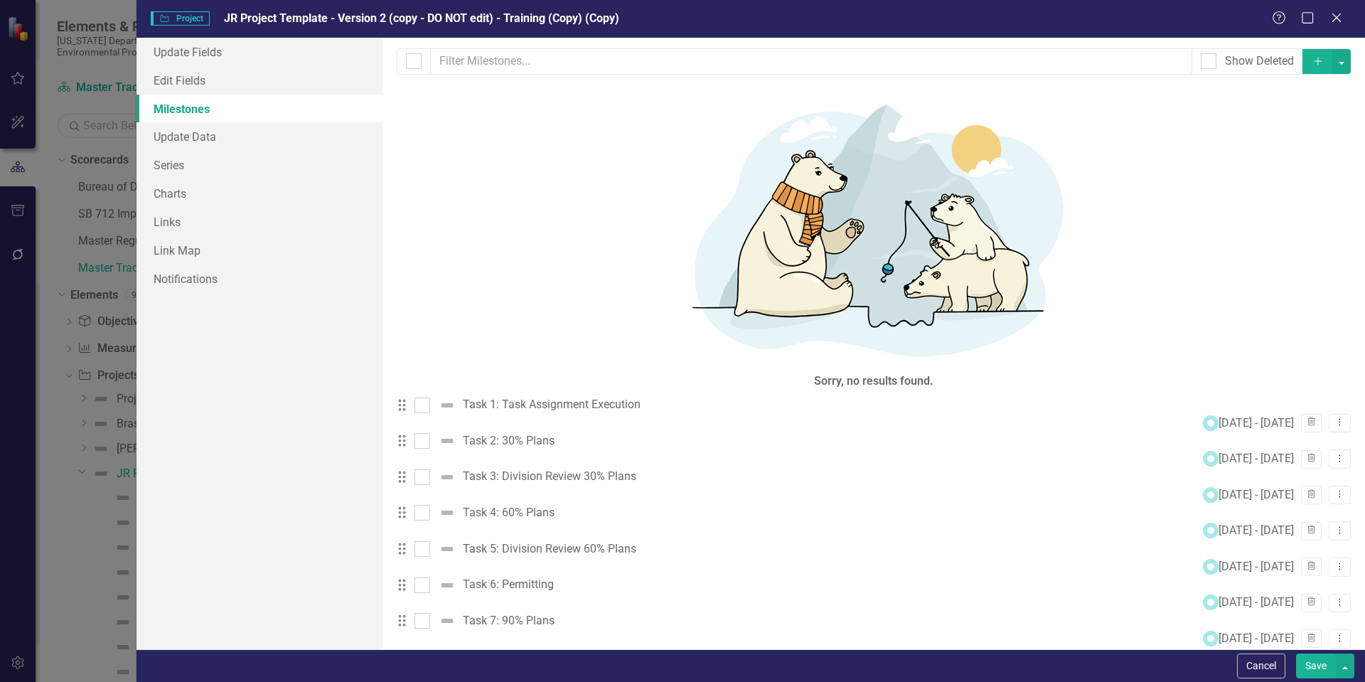  I want to click on div: Task 2: 30% Plans, so click(508, 441).